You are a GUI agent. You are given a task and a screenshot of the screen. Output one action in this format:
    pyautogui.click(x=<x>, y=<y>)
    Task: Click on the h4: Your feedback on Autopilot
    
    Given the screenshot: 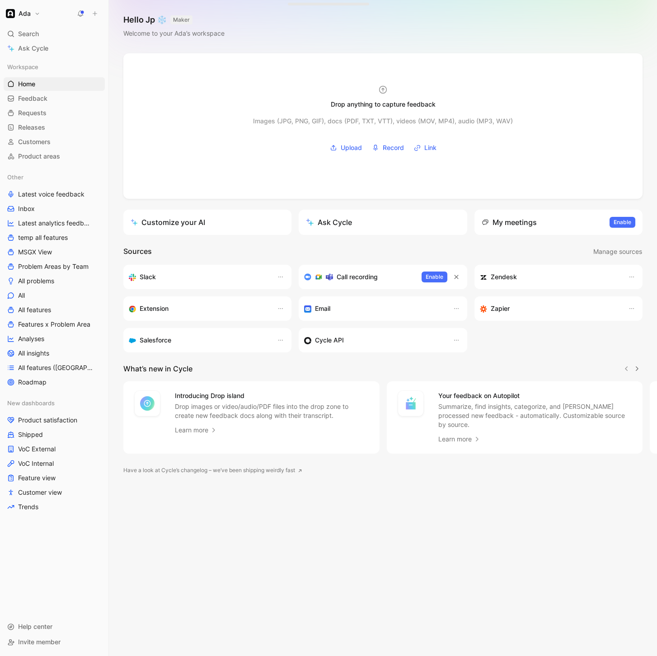 What is the action you would take?
    pyautogui.click(x=535, y=396)
    